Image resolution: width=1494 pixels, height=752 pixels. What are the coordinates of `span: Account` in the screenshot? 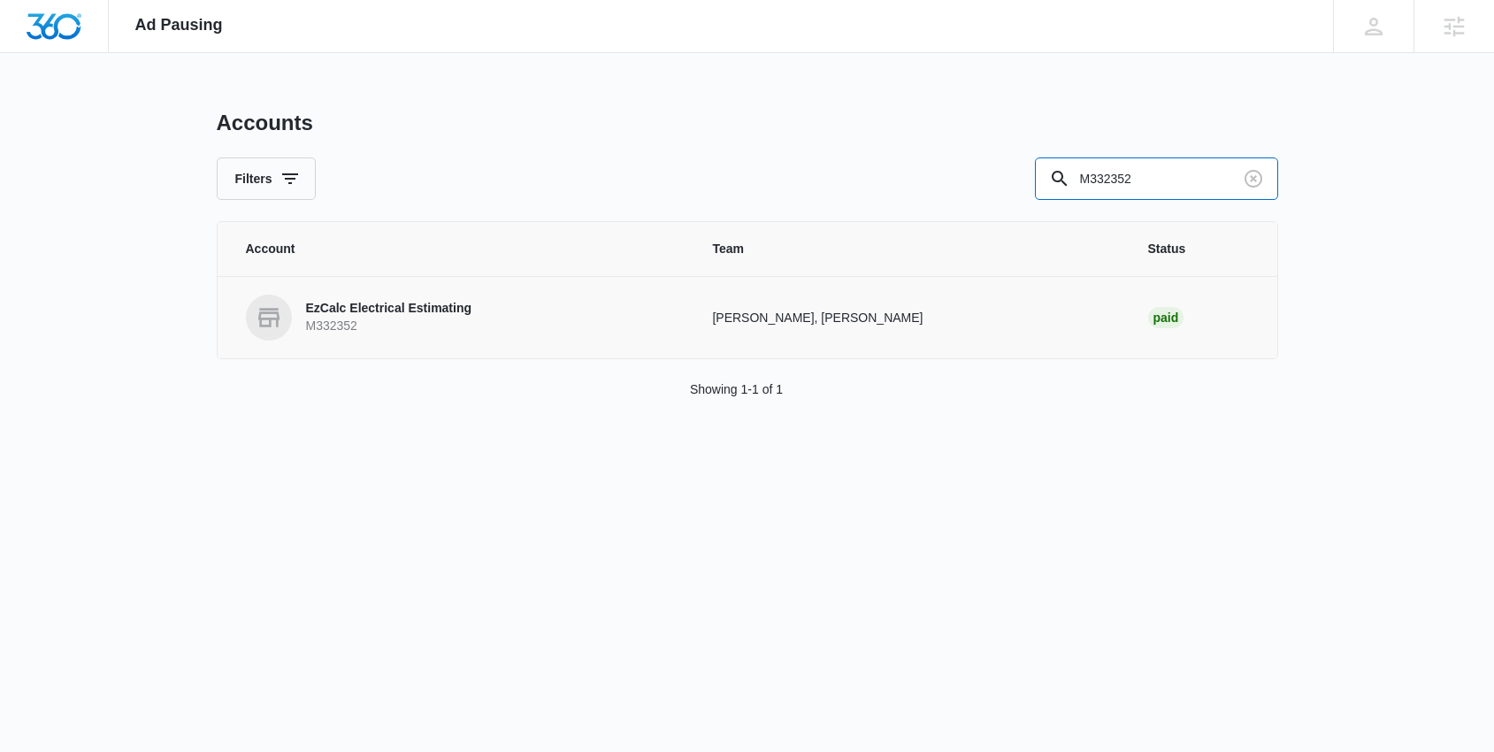 It's located at (458, 248).